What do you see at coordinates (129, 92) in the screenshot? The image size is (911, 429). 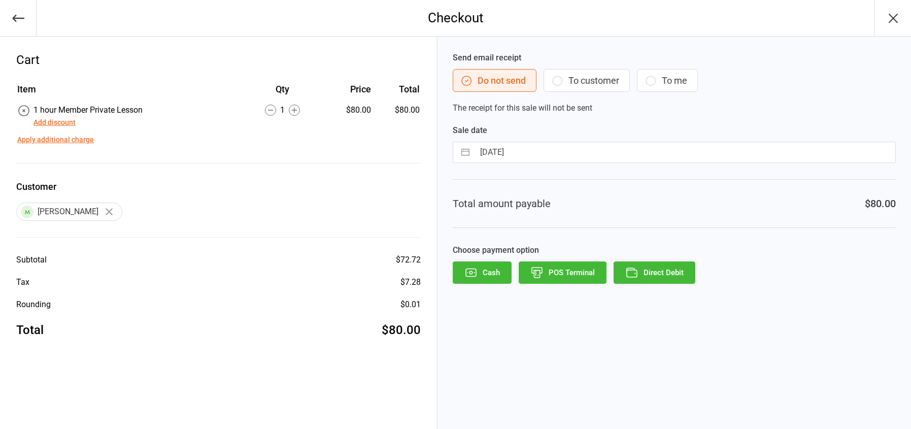 I see `th: Item` at bounding box center [129, 92].